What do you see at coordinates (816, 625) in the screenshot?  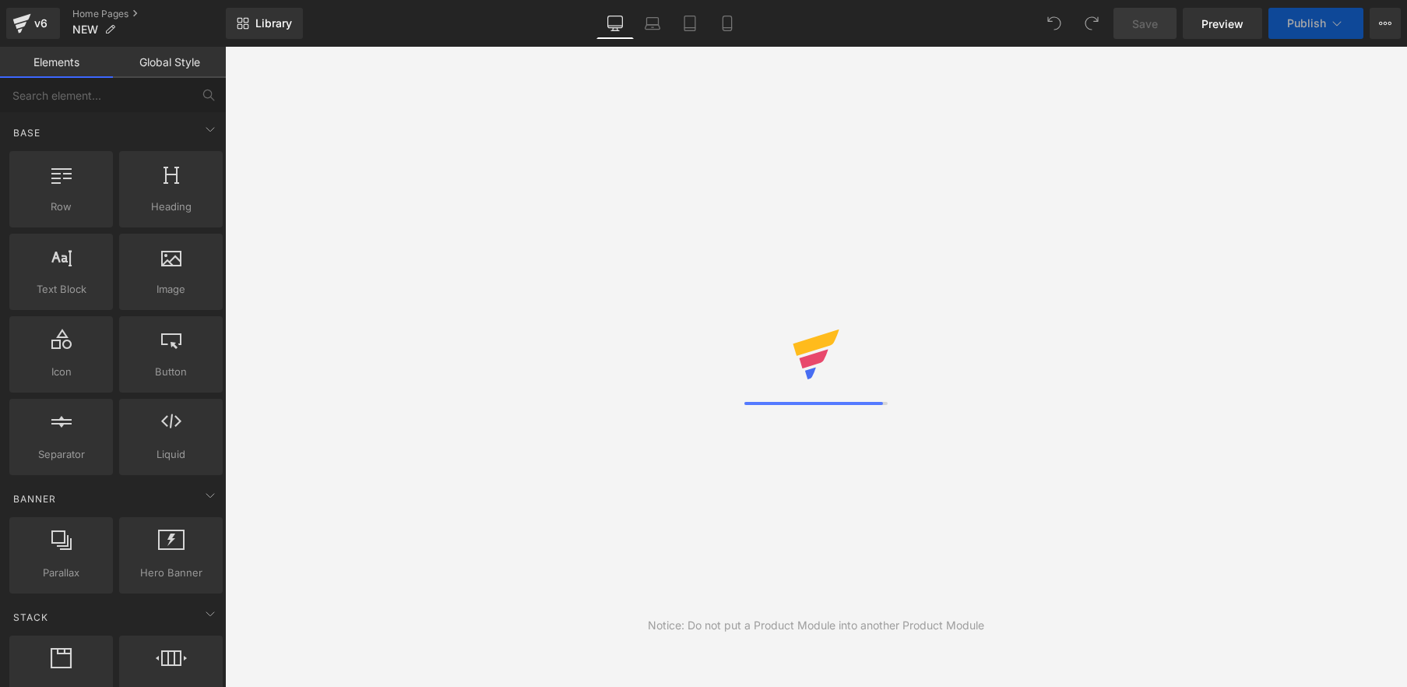 I see `div: Notice: Do not put a Product Module into another Product Module` at bounding box center [816, 625].